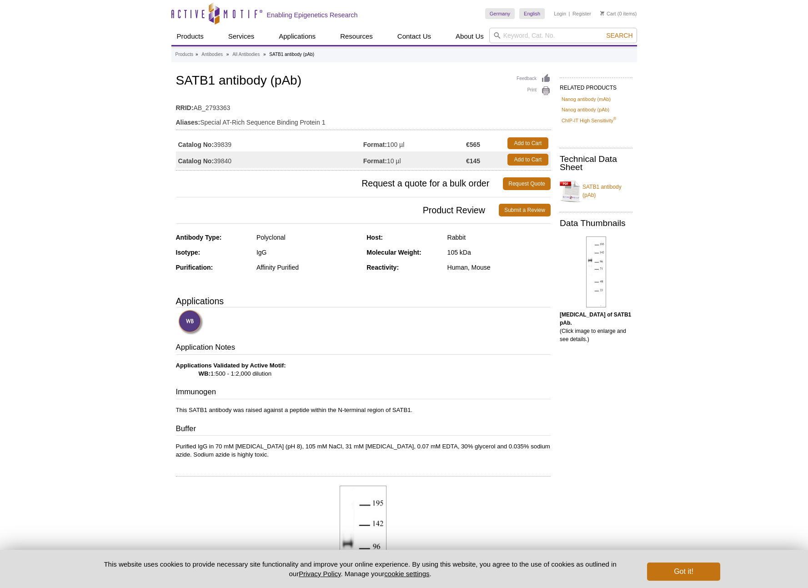 The width and height of the screenshot is (808, 588). Describe the element at coordinates (414, 36) in the screenshot. I see `a: Contact Us` at that location.